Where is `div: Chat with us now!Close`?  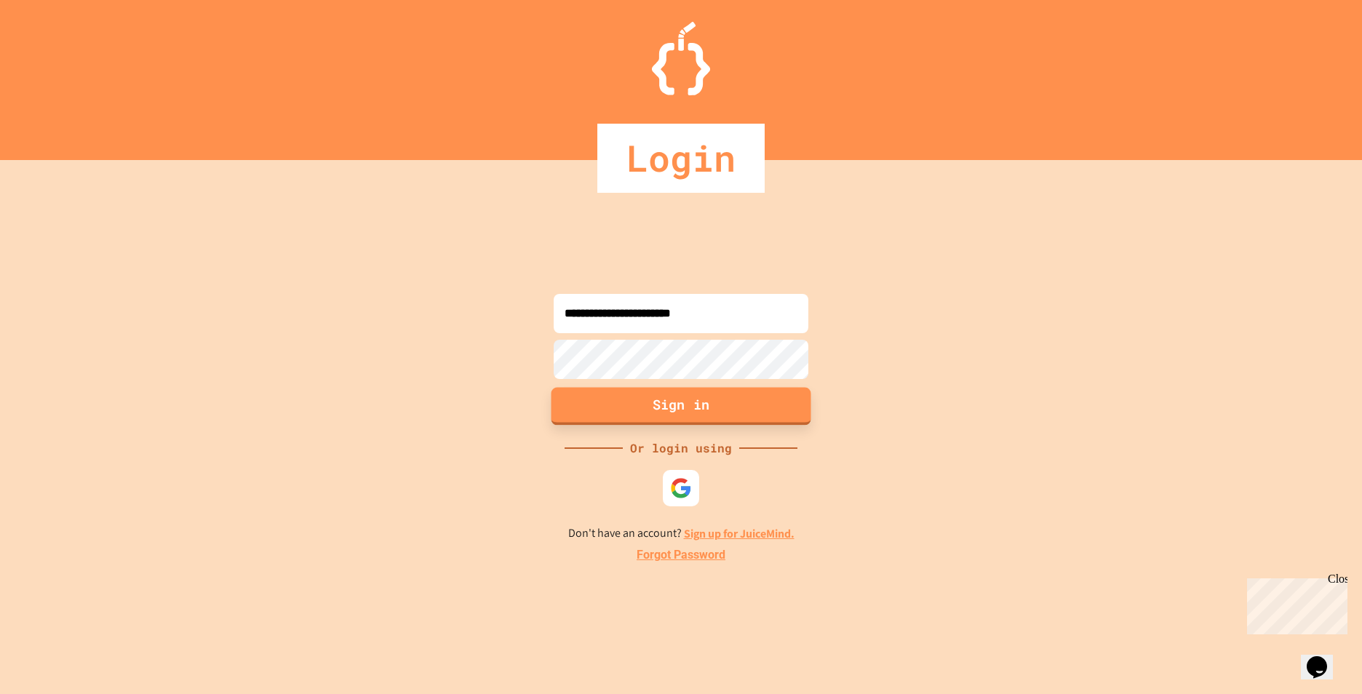 div: Chat with us now!Close is located at coordinates (53, 49).